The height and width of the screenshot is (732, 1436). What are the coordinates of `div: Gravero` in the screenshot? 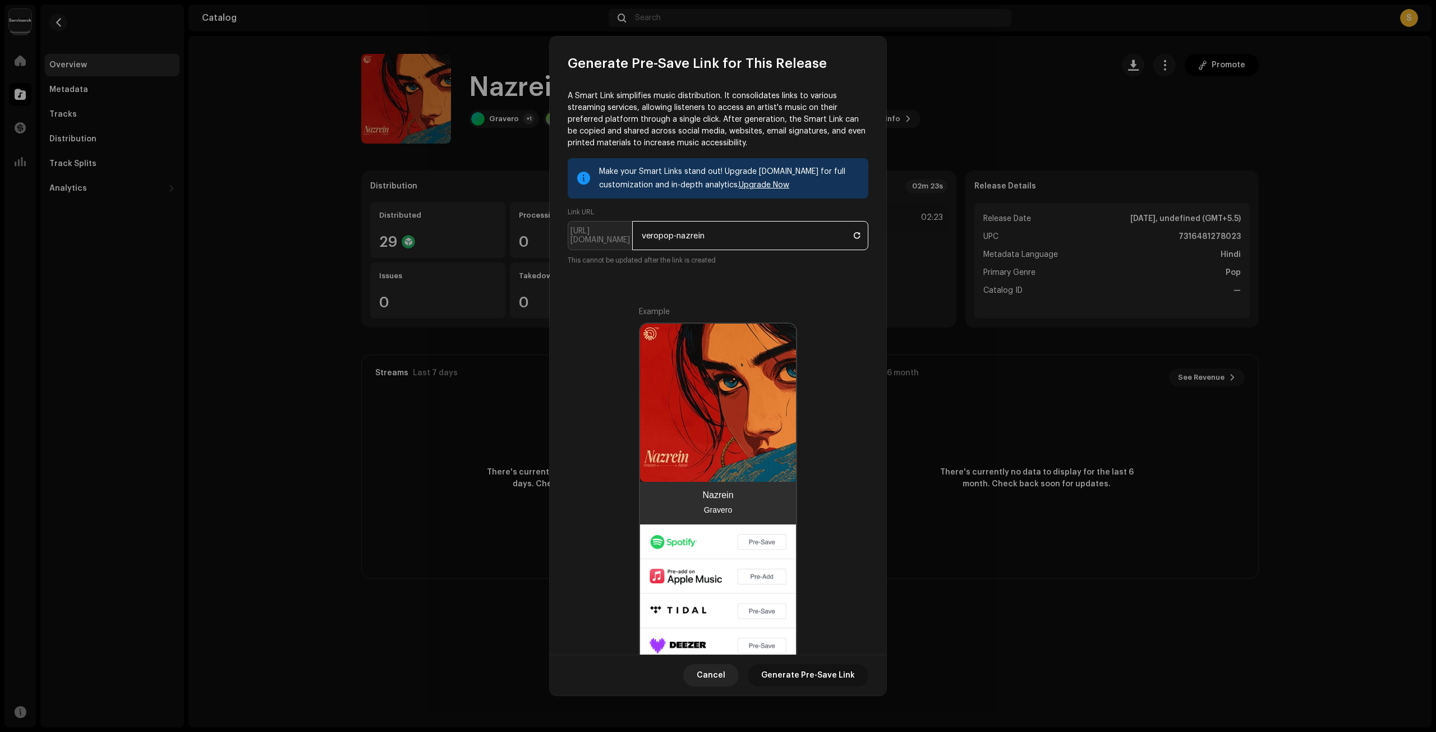 It's located at (718, 510).